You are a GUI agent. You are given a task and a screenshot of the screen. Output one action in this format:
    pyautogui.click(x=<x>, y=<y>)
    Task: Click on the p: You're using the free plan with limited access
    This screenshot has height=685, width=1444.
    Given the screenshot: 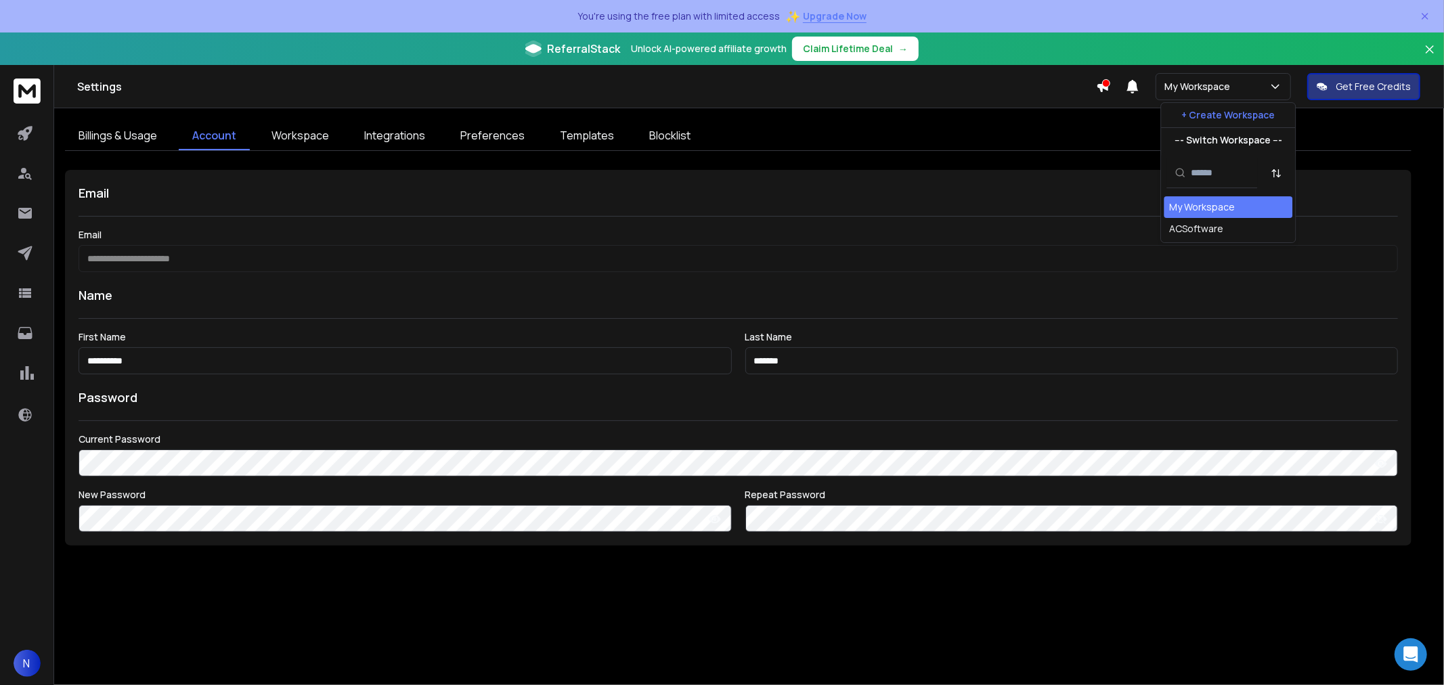 What is the action you would take?
    pyautogui.click(x=678, y=16)
    